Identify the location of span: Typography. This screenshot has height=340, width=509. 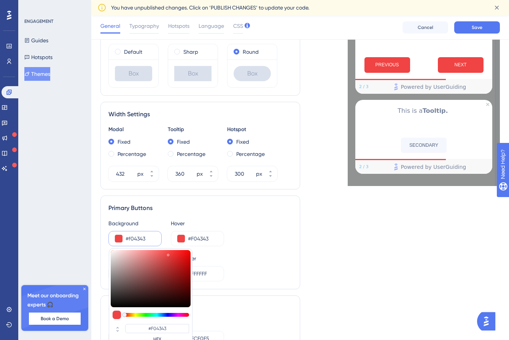
(144, 26).